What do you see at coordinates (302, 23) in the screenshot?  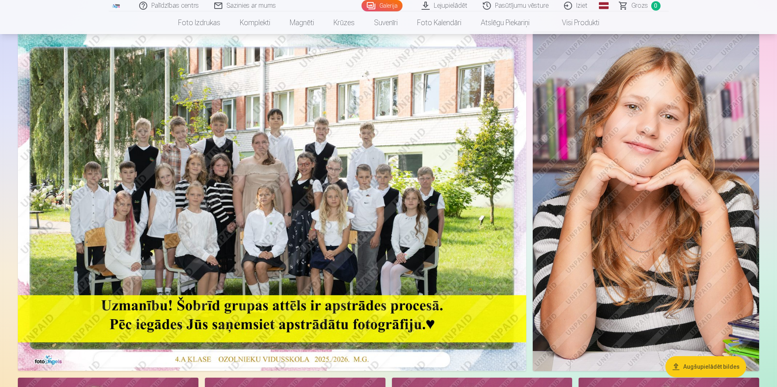 I see `a: Magnēti` at bounding box center [302, 23].